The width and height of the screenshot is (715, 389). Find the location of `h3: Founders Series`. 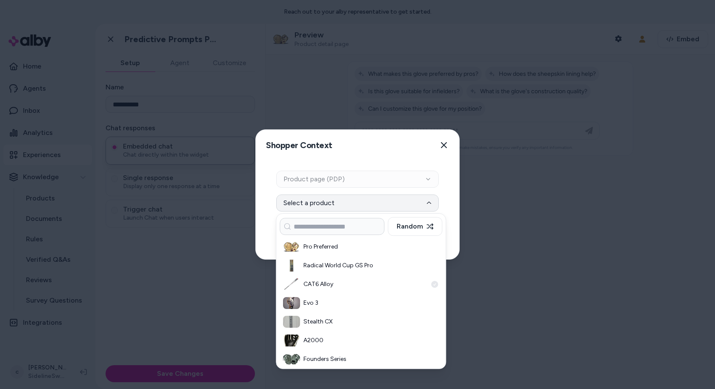

h3: Founders Series is located at coordinates (365, 359).